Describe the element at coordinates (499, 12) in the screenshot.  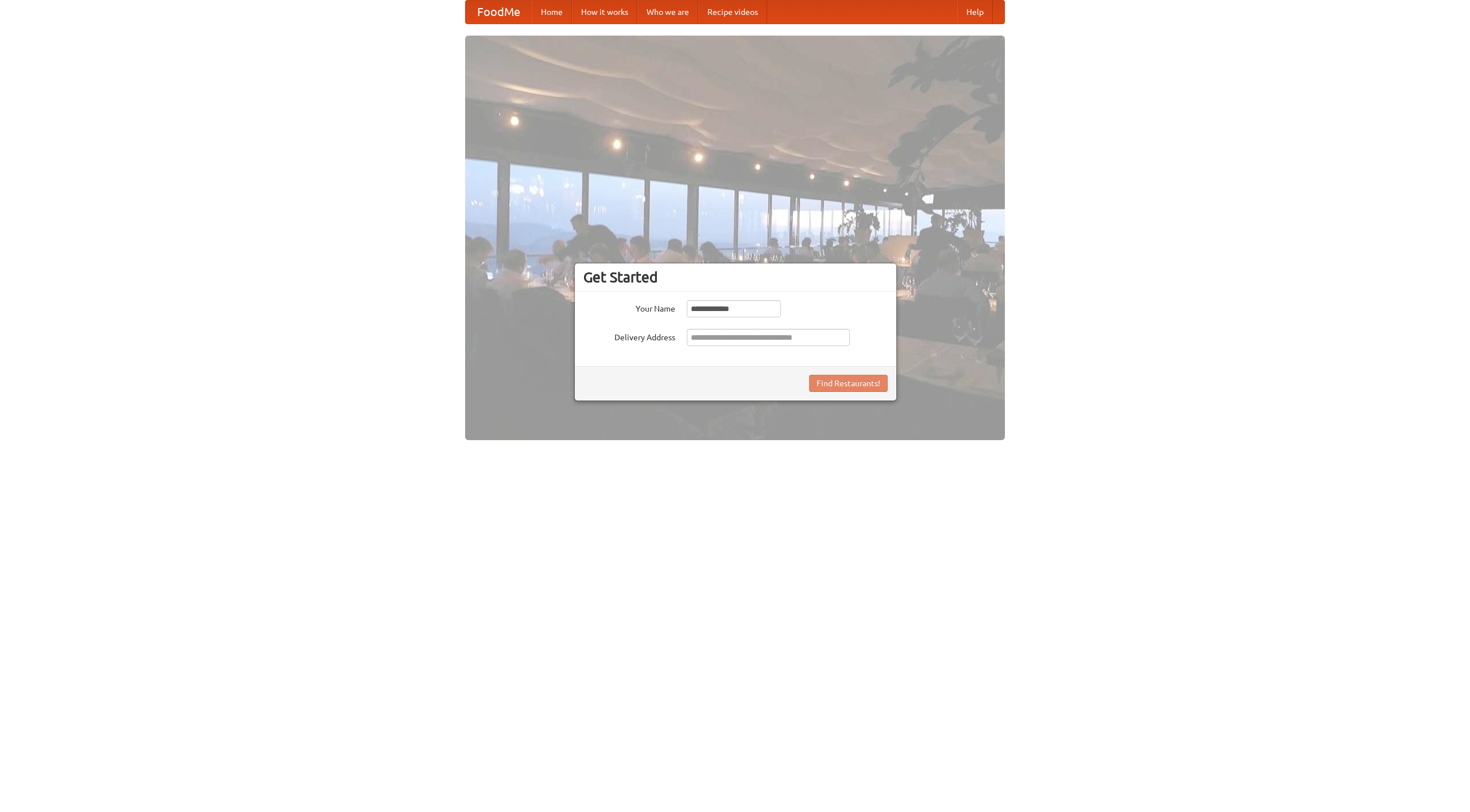
I see `a: FoodMe` at that location.